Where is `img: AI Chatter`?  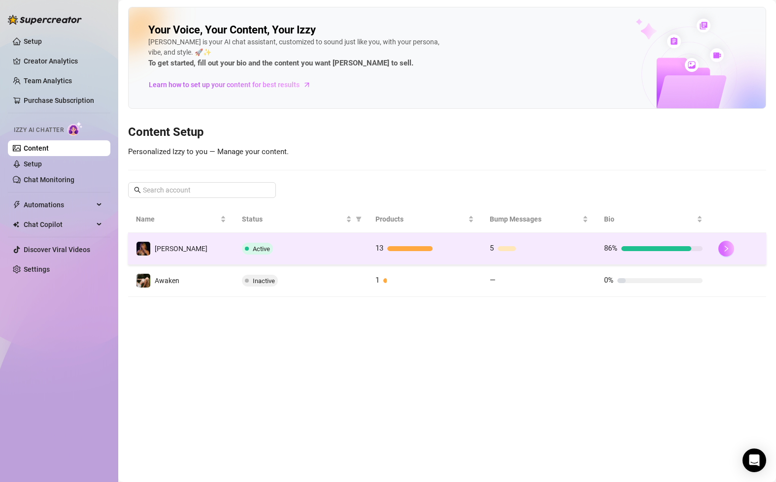
img: AI Chatter is located at coordinates (75, 129).